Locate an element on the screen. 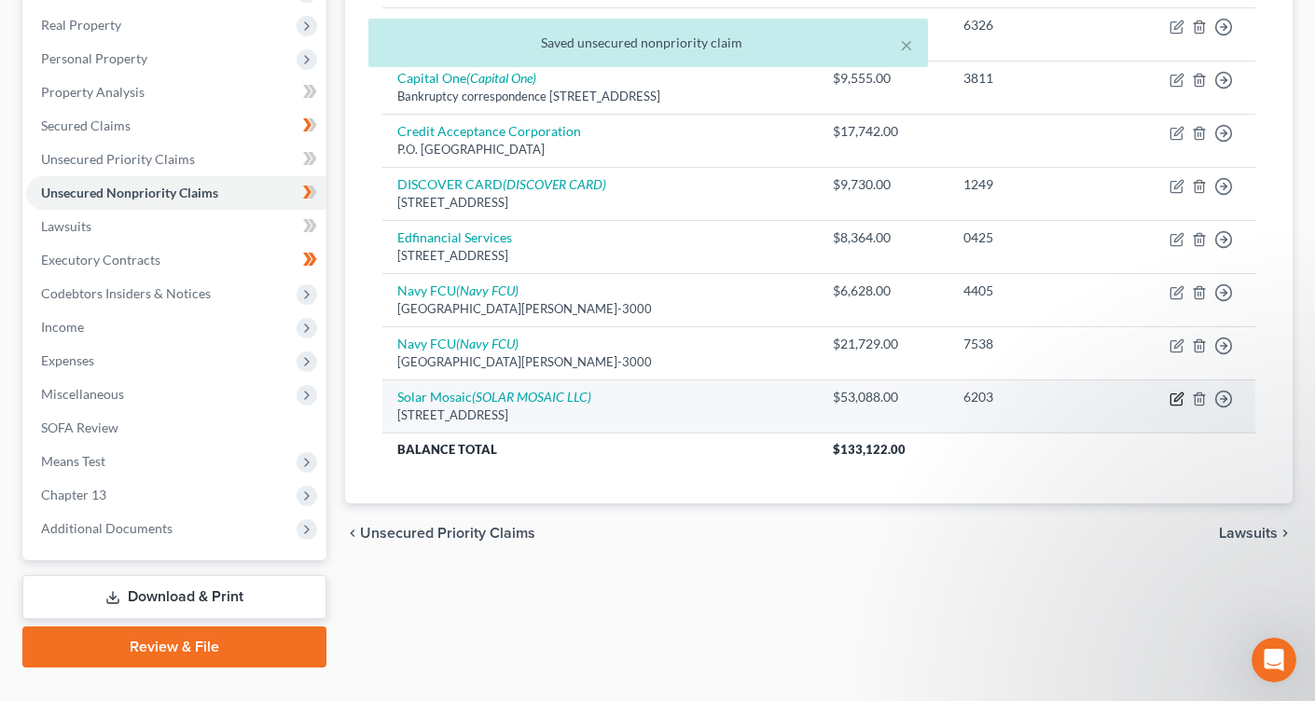 This screenshot has width=1315, height=701. span: Secured Claims is located at coordinates (86, 125).